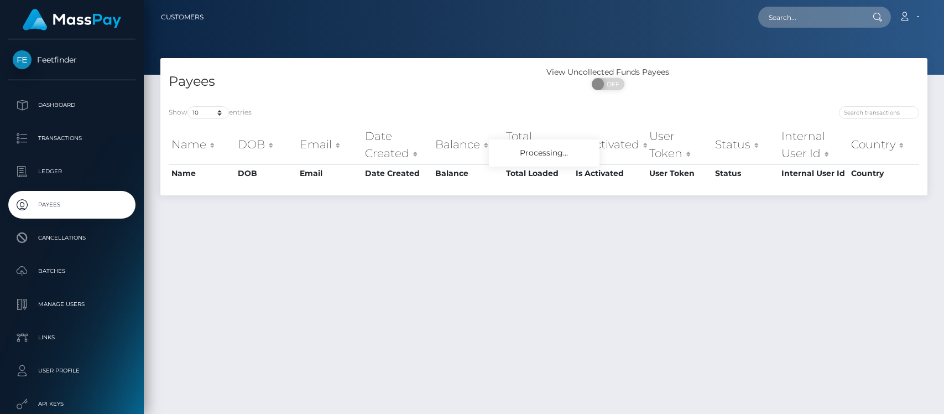  I want to click on img: MassPay Logo, so click(72, 19).